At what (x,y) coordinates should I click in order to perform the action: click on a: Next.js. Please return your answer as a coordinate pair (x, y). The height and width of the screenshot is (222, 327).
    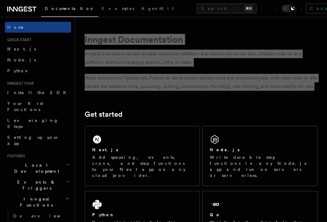
    Looking at the image, I should click on (38, 49).